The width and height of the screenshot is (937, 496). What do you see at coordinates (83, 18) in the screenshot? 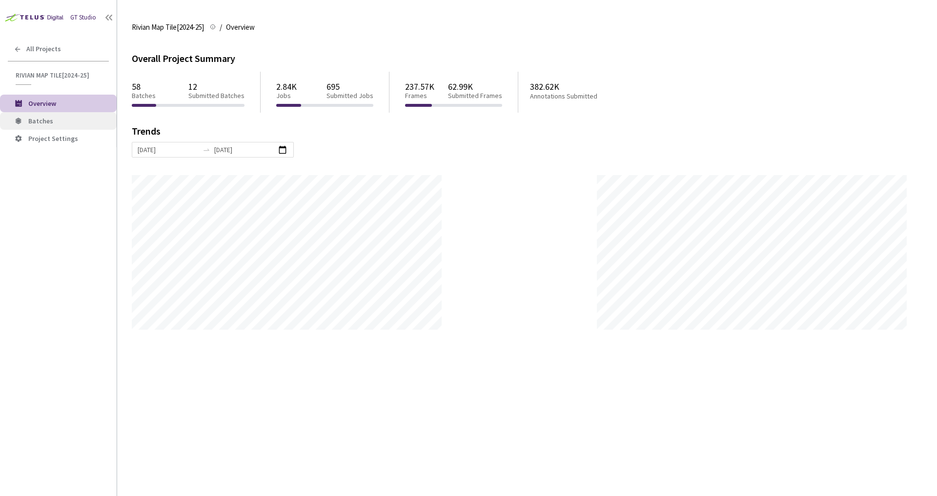
I see `div: GT Studio` at bounding box center [83, 18].